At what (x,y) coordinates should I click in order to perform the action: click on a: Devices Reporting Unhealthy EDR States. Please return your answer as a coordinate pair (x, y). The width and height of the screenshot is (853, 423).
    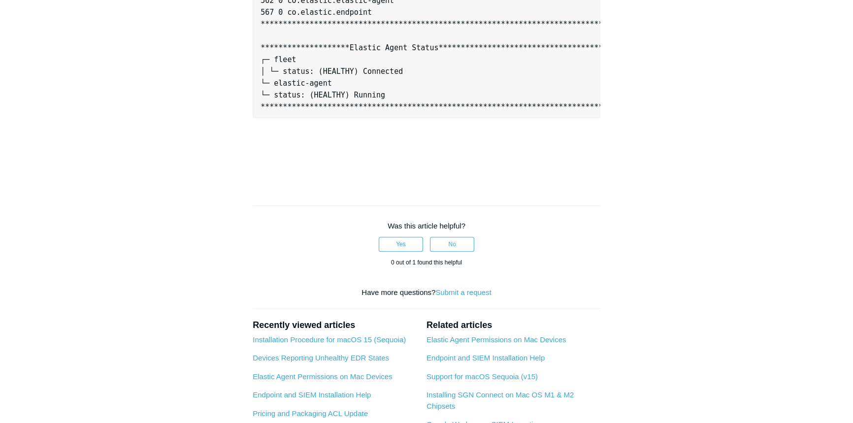
    Looking at the image, I should click on (321, 358).